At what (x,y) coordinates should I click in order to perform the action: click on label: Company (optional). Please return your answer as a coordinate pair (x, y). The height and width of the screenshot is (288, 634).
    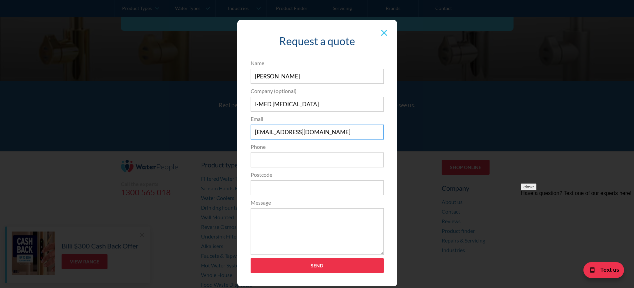
    Looking at the image, I should click on (317, 91).